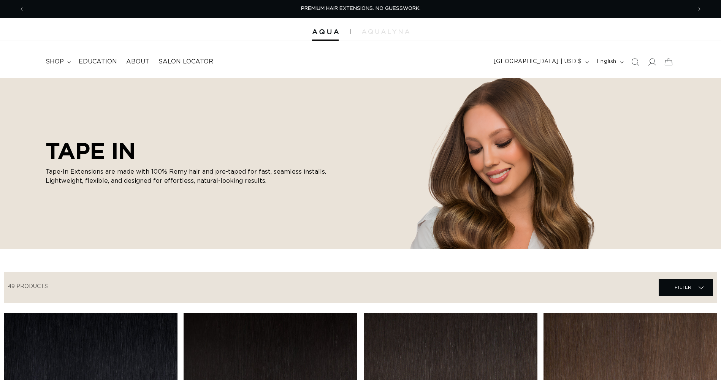 Image resolution: width=721 pixels, height=380 pixels. I want to click on h2: TAPE IN, so click(190, 151).